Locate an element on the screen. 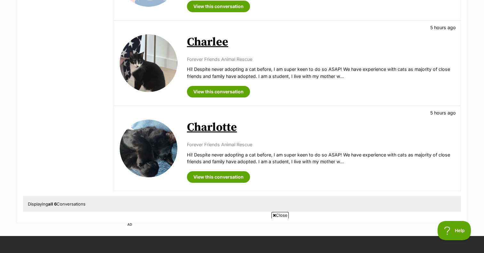 The height and width of the screenshot is (253, 484). img: Charlotte is located at coordinates (149, 148).